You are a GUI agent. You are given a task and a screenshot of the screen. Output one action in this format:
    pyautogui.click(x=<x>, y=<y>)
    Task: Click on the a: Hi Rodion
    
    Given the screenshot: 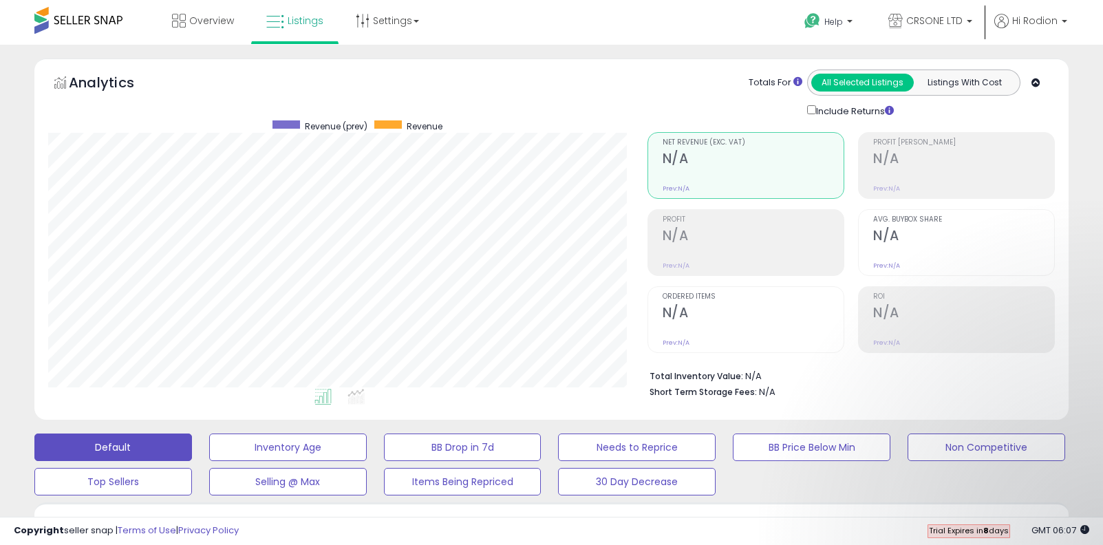 What is the action you would take?
    pyautogui.click(x=1031, y=29)
    